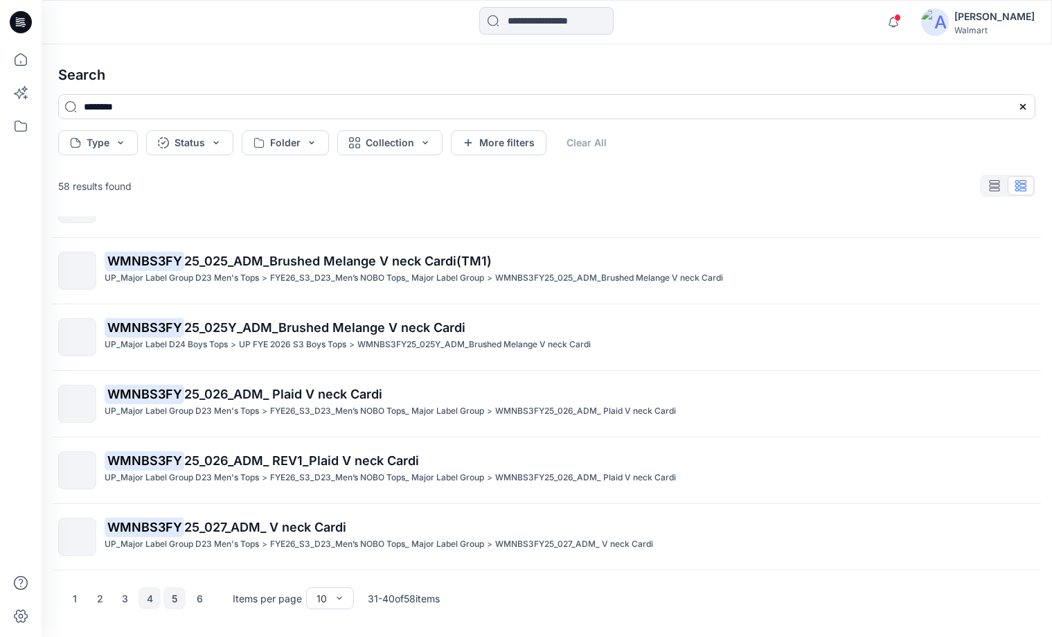 The height and width of the screenshot is (637, 1052). I want to click on p: WMNBS3FY25_027_ADM_ V neck Cardi, so click(574, 544).